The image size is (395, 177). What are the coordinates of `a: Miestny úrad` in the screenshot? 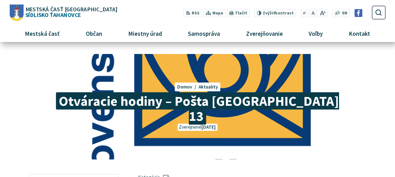 It's located at (145, 34).